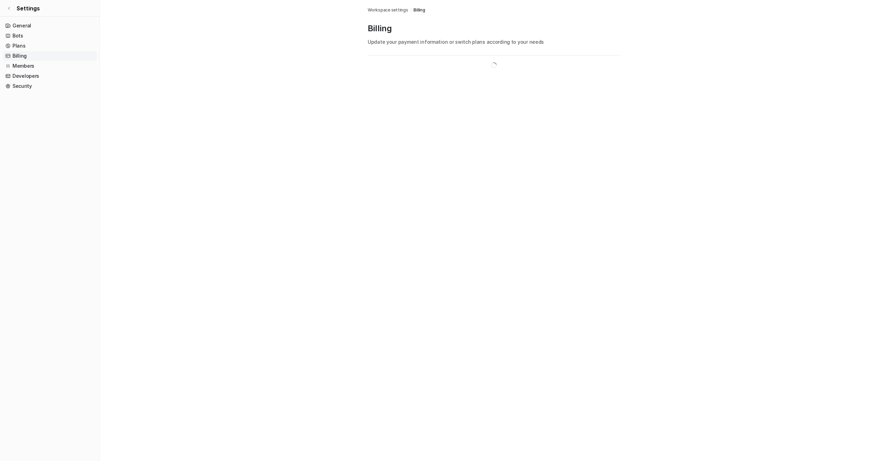 Image resolution: width=888 pixels, height=461 pixels. What do you see at coordinates (388, 10) in the screenshot?
I see `span: Workspace settings` at bounding box center [388, 10].